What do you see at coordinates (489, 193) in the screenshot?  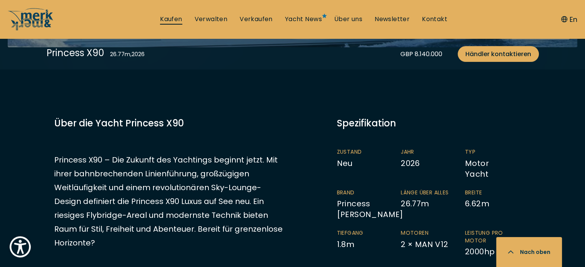 I see `span: Breite` at bounding box center [489, 193].